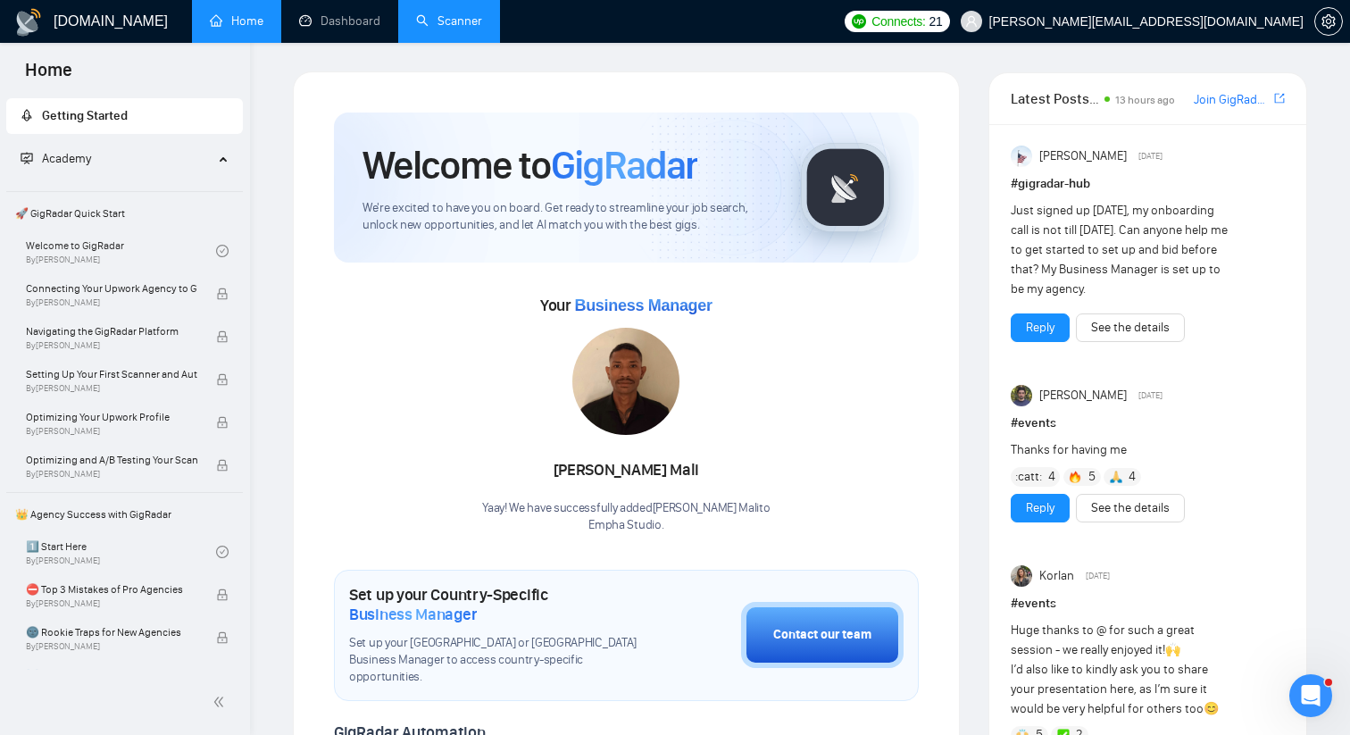 The image size is (1350, 735). What do you see at coordinates (449, 21) in the screenshot?
I see `a: searchScanner` at bounding box center [449, 21].